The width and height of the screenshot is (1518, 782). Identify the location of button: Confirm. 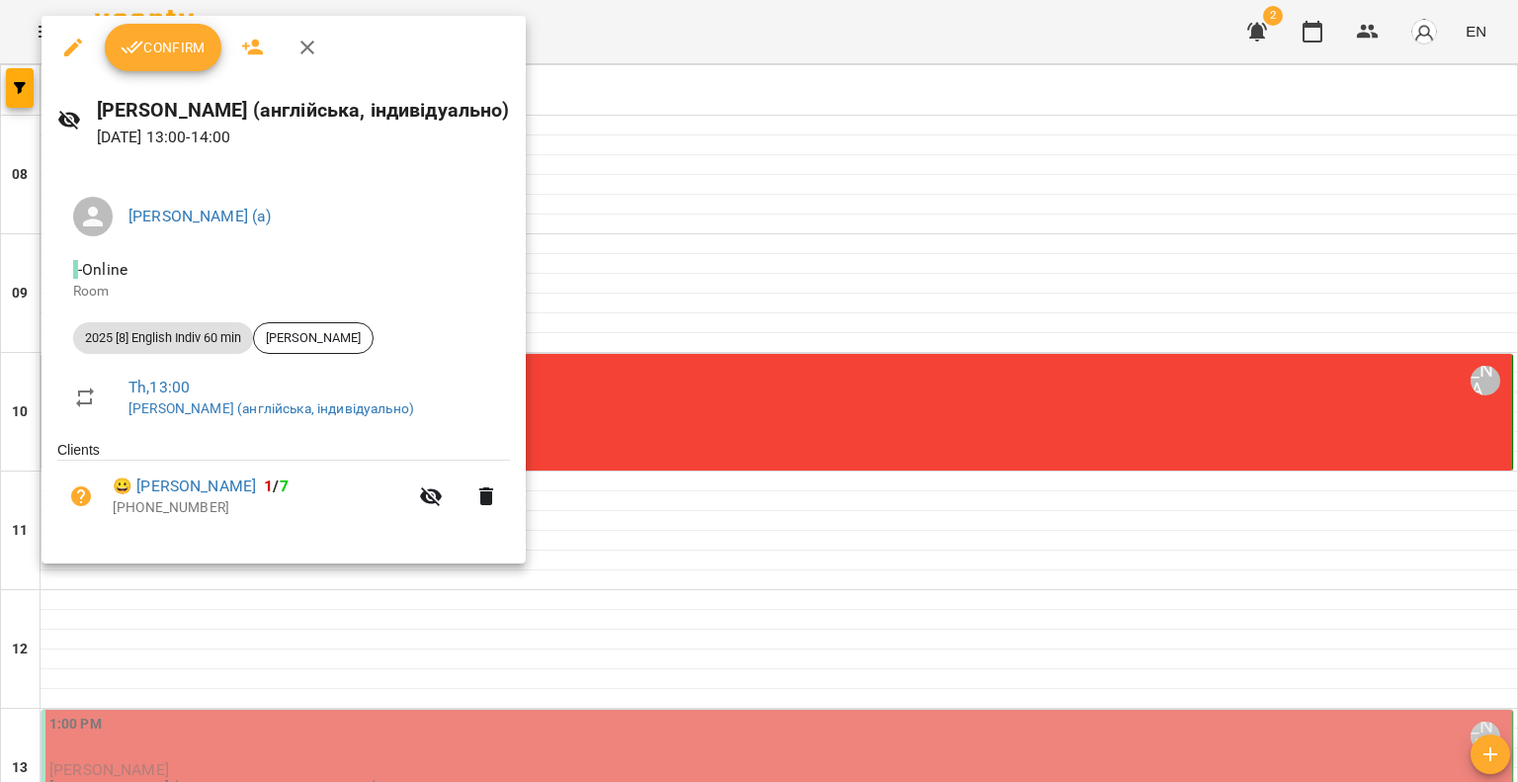
(163, 47).